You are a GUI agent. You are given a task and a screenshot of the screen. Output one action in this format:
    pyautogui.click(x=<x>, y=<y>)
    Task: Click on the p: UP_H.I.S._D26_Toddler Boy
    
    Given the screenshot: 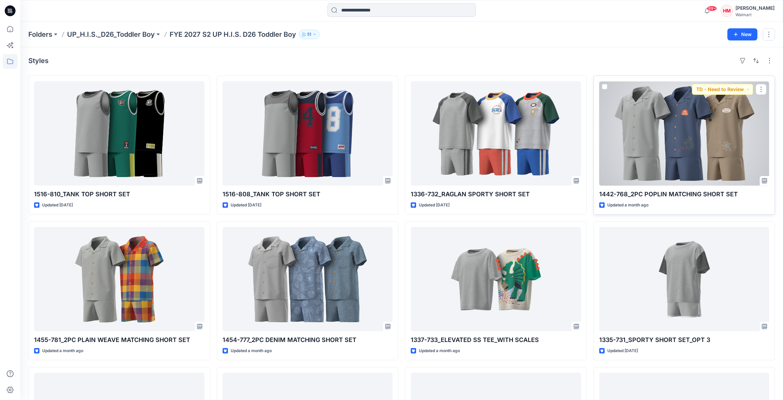 What is the action you would take?
    pyautogui.click(x=111, y=34)
    